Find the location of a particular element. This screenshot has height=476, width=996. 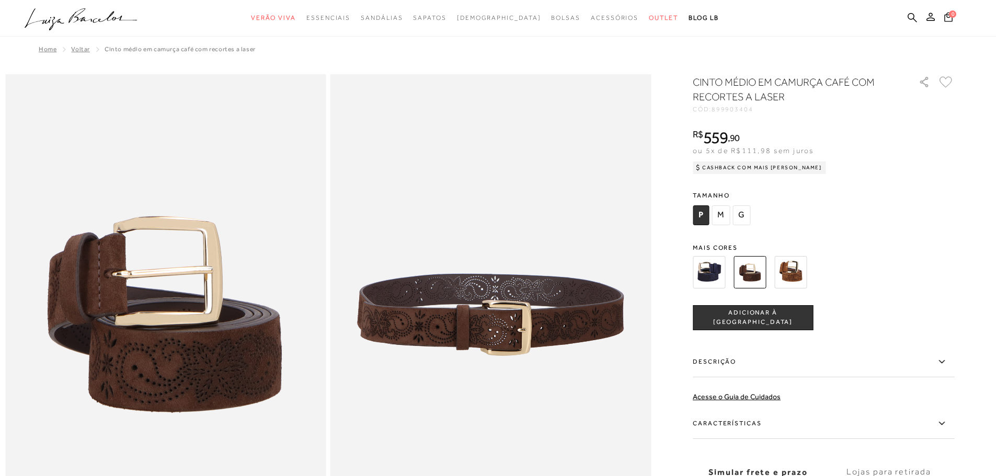

span: ou 5x de R$111,98 sem juros is located at coordinates (753, 151).